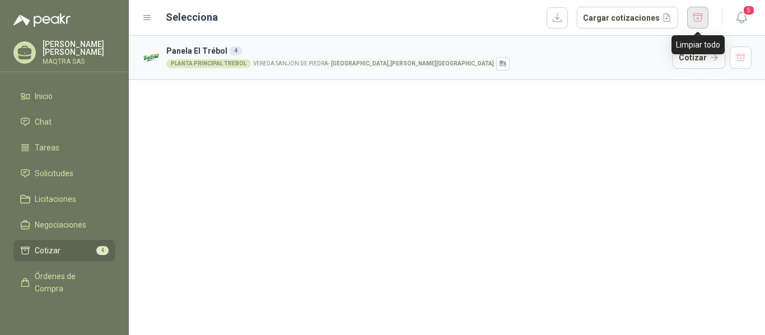  Describe the element at coordinates (373, 64) in the screenshot. I see `p: VEREDA SANJON DE PIEDRA -` at that location.